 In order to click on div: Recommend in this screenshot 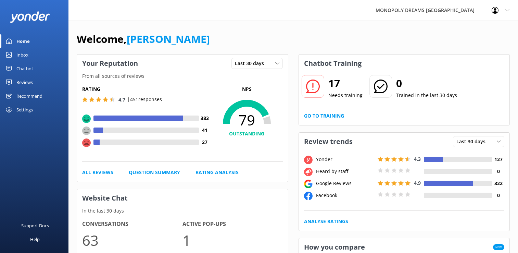, I will do `click(29, 96)`.